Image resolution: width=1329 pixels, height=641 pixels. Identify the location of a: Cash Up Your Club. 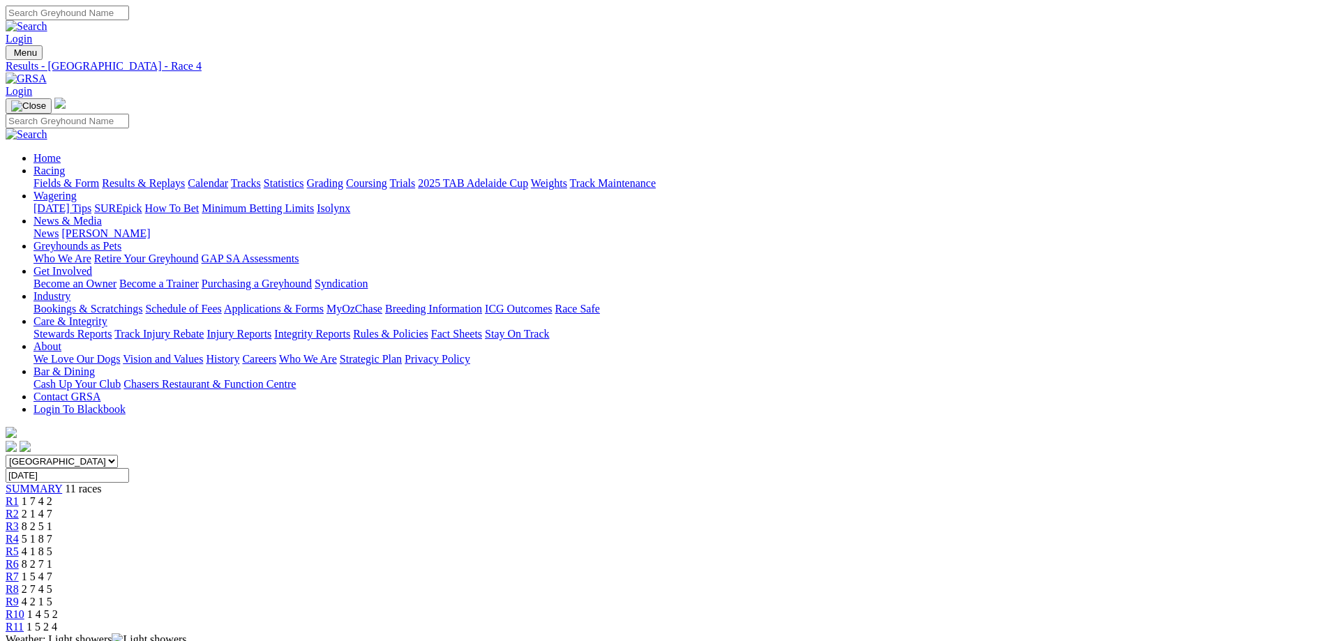
(77, 384).